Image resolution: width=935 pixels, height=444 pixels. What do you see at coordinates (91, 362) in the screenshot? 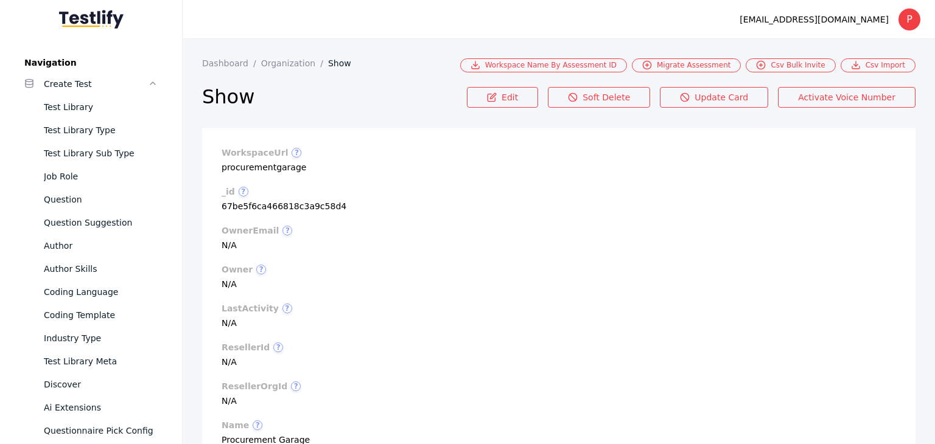
I see `a: Test Library Meta` at bounding box center [91, 362].